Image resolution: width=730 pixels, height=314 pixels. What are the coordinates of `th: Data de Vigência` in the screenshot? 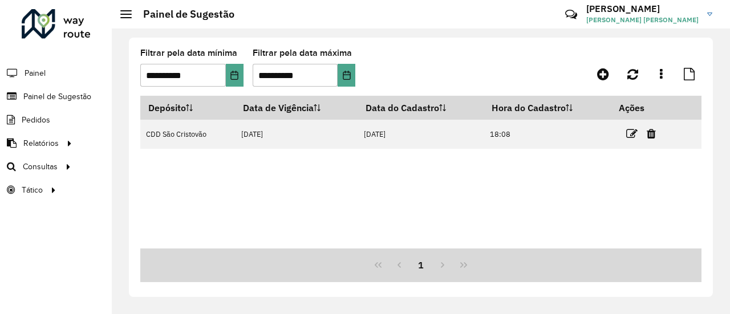 It's located at (296, 108).